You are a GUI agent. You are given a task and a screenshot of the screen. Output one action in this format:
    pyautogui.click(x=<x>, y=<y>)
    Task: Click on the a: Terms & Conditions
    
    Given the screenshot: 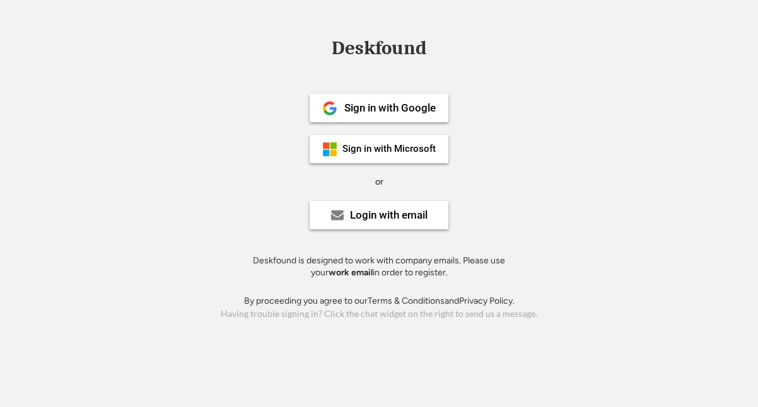 What is the action you would take?
    pyautogui.click(x=406, y=301)
    